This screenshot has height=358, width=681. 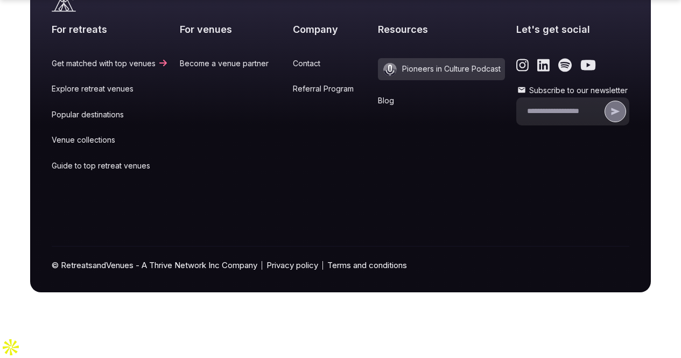 I want to click on h2: For retreats, so click(x=110, y=29).